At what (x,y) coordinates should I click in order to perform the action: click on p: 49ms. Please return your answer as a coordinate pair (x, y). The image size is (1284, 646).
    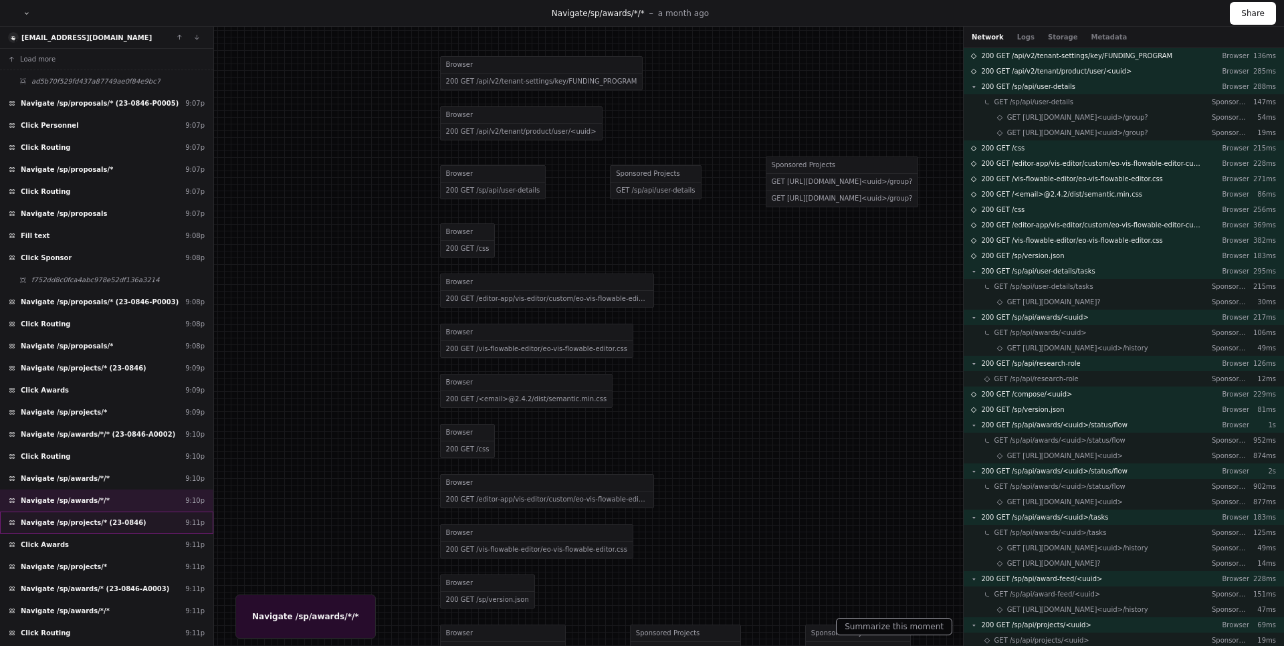
    Looking at the image, I should click on (1263, 348).